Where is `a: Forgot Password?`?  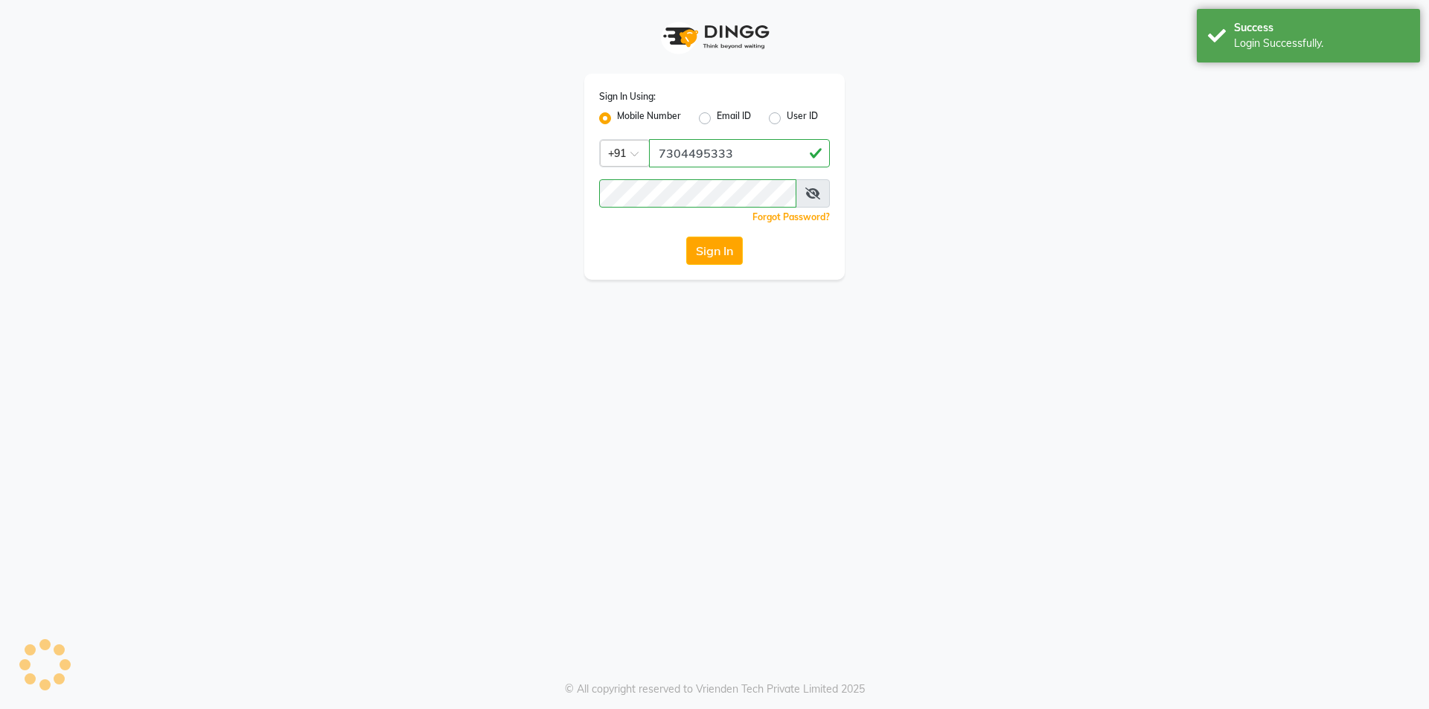 a: Forgot Password? is located at coordinates (791, 217).